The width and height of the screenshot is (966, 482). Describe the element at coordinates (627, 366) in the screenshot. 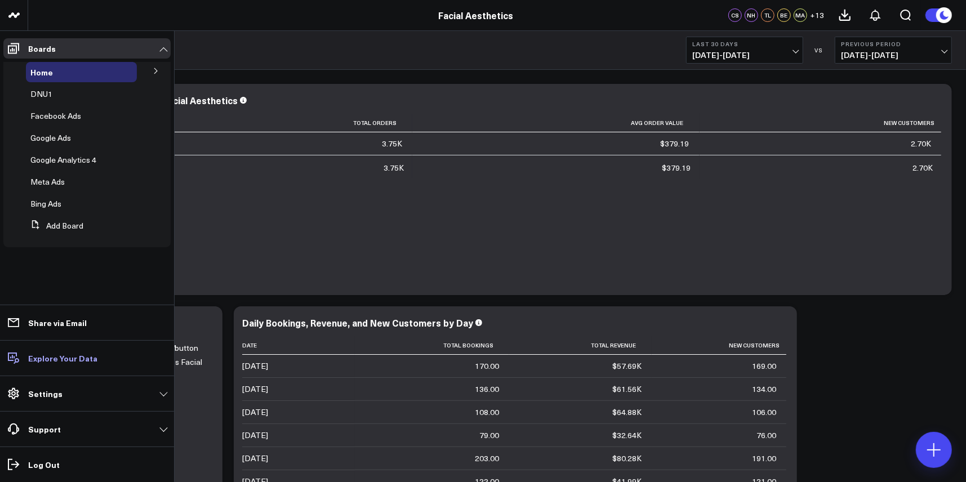

I see `div: $57.69K` at that location.